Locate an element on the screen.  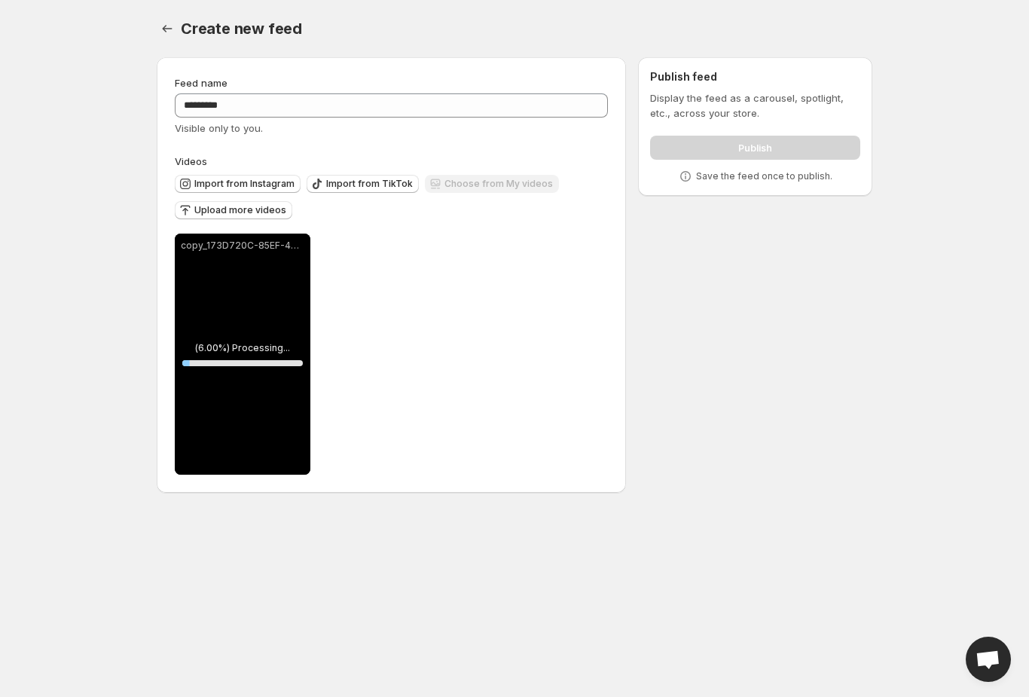
span: Upload more videos is located at coordinates (240, 210).